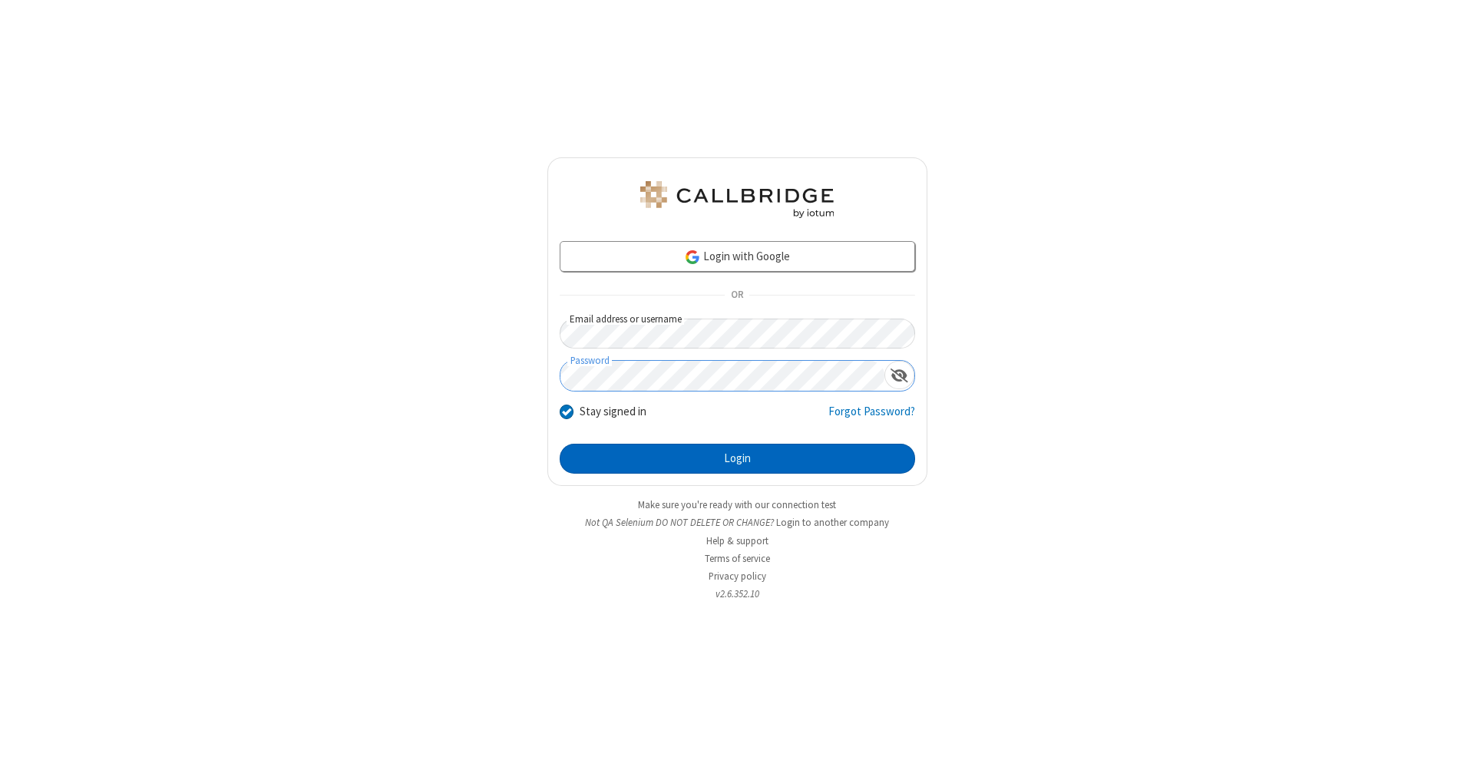 This screenshot has height=770, width=1474. I want to click on a: Privacy policy, so click(737, 576).